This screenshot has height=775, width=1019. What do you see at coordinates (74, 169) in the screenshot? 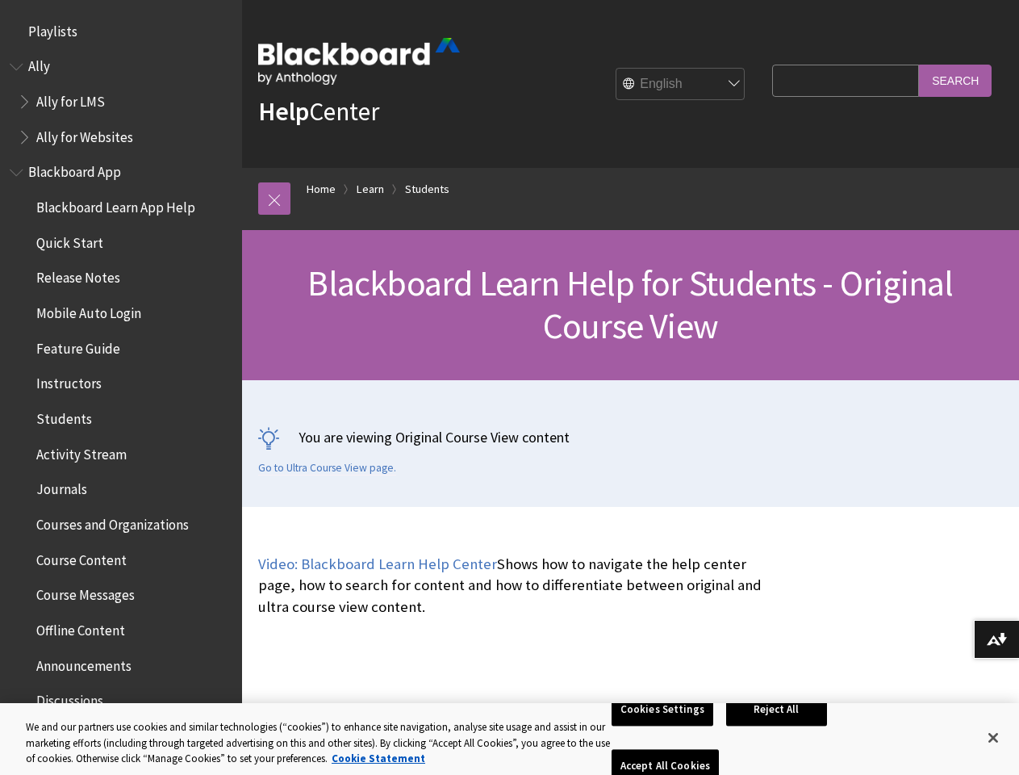
I see `span: Blackboard App` at bounding box center [74, 169].